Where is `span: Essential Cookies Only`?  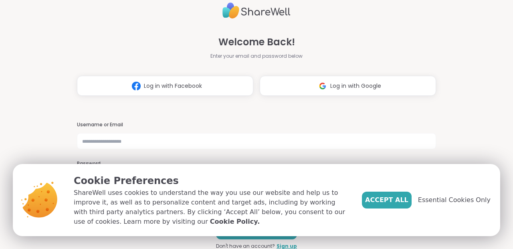 span: Essential Cookies Only is located at coordinates (454, 200).